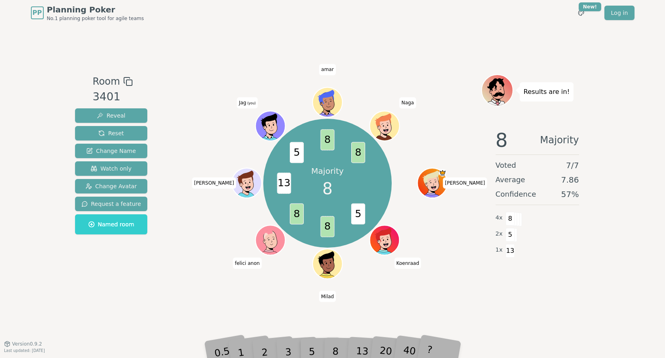 The image size is (665, 358). I want to click on span: Change Avatar, so click(111, 186).